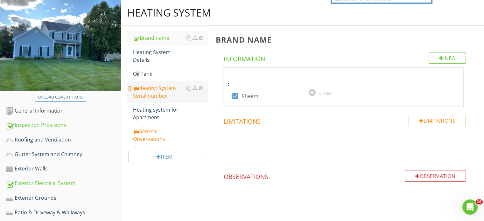 This screenshot has width=484, height=221. What do you see at coordinates (164, 157) in the screenshot?
I see `div: Item` at bounding box center [164, 157].